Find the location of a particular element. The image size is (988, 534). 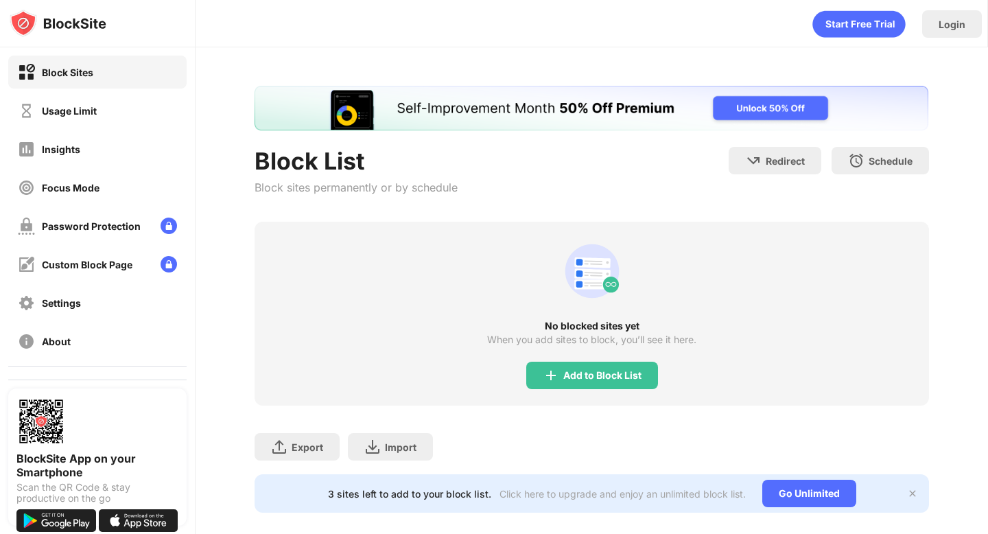

div: Password Protection is located at coordinates (91, 226).